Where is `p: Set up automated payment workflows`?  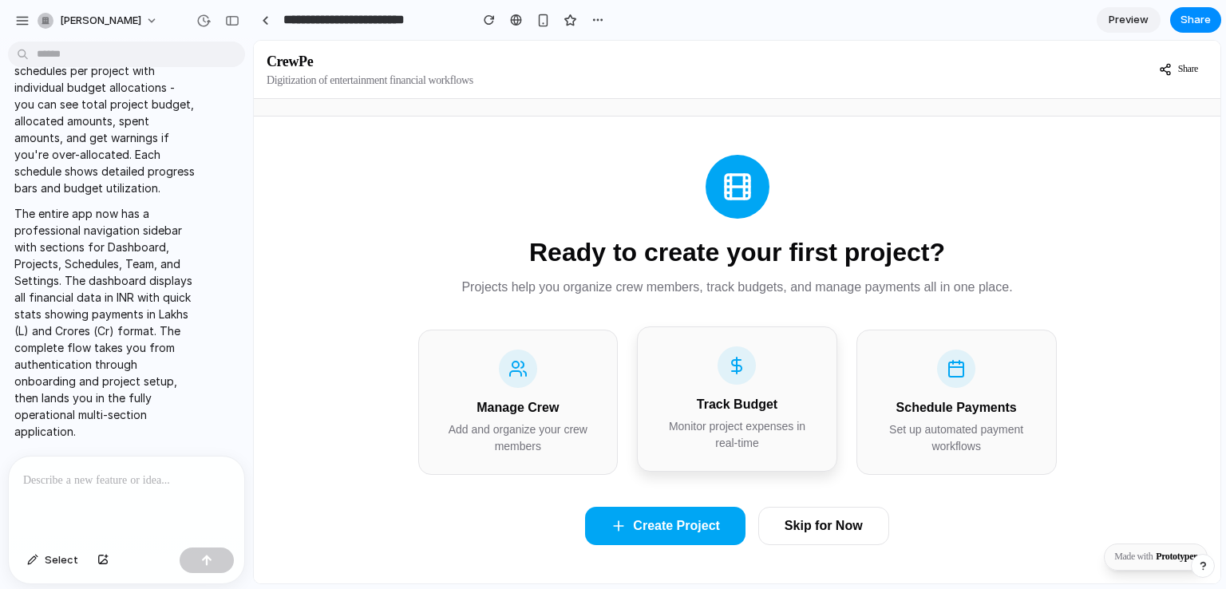 p: Set up automated payment workflows is located at coordinates (702, 397).